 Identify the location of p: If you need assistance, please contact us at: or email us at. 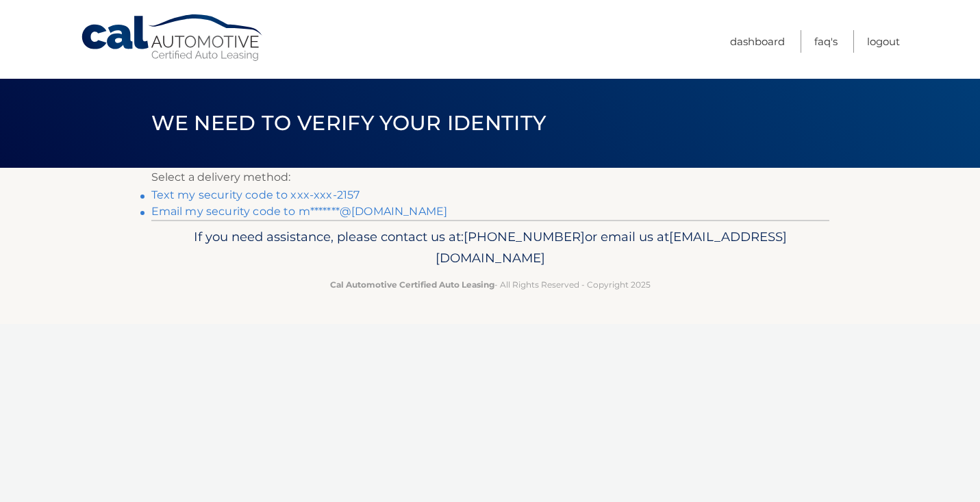
(490, 248).